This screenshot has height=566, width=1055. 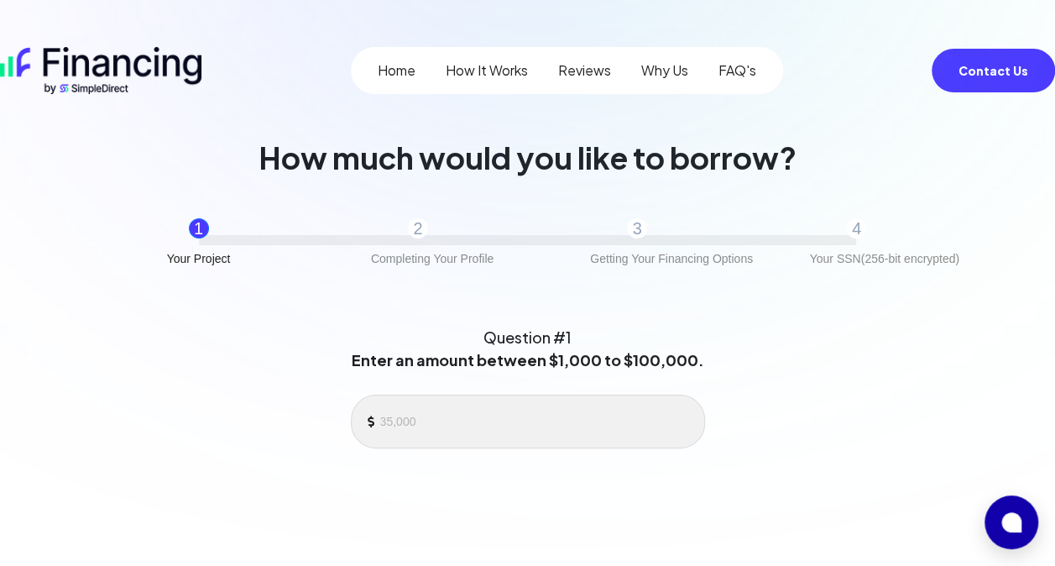 What do you see at coordinates (199, 258) in the screenshot?
I see `div: Your Project` at bounding box center [199, 258].